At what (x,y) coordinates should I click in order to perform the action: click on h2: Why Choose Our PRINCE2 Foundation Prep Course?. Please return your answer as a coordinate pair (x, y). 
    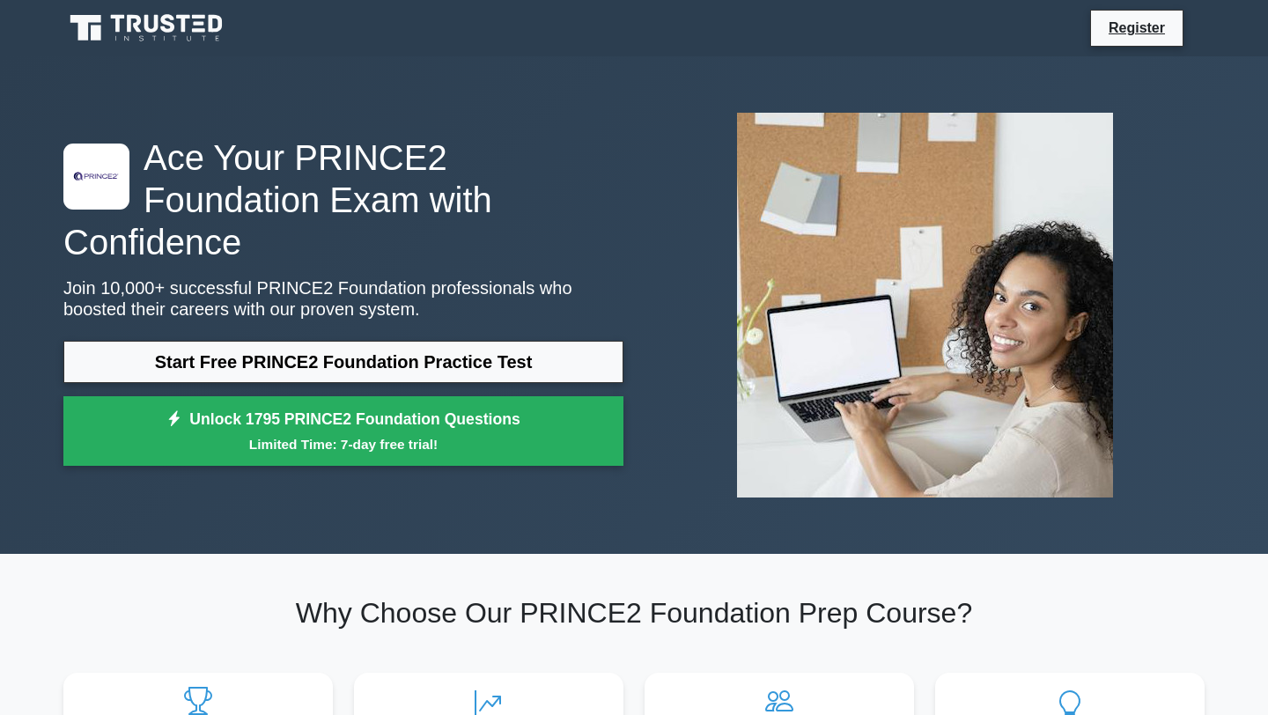
    Looking at the image, I should click on (634, 613).